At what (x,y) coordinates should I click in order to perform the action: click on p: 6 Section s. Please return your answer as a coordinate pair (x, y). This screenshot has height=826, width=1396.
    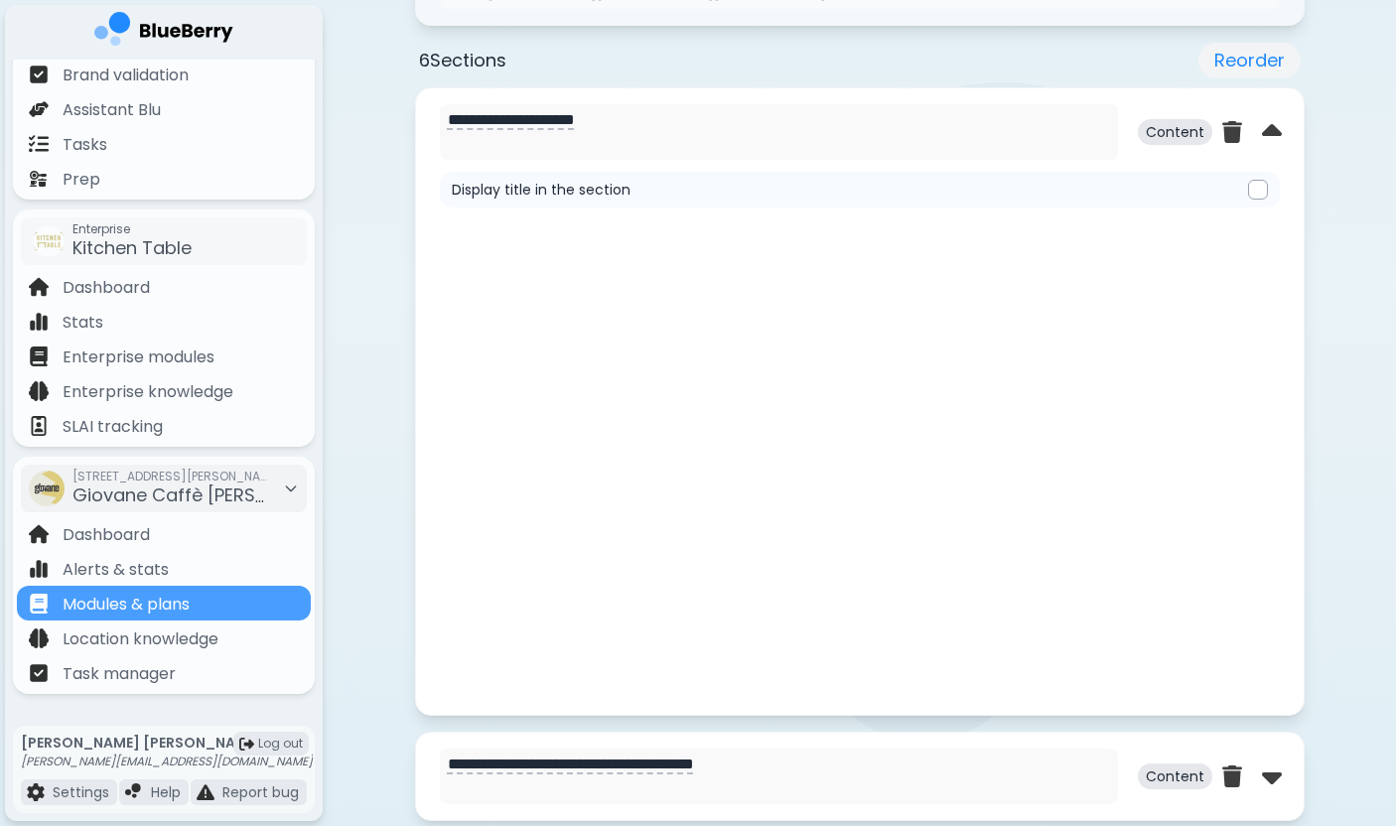
    Looking at the image, I should click on (463, 61).